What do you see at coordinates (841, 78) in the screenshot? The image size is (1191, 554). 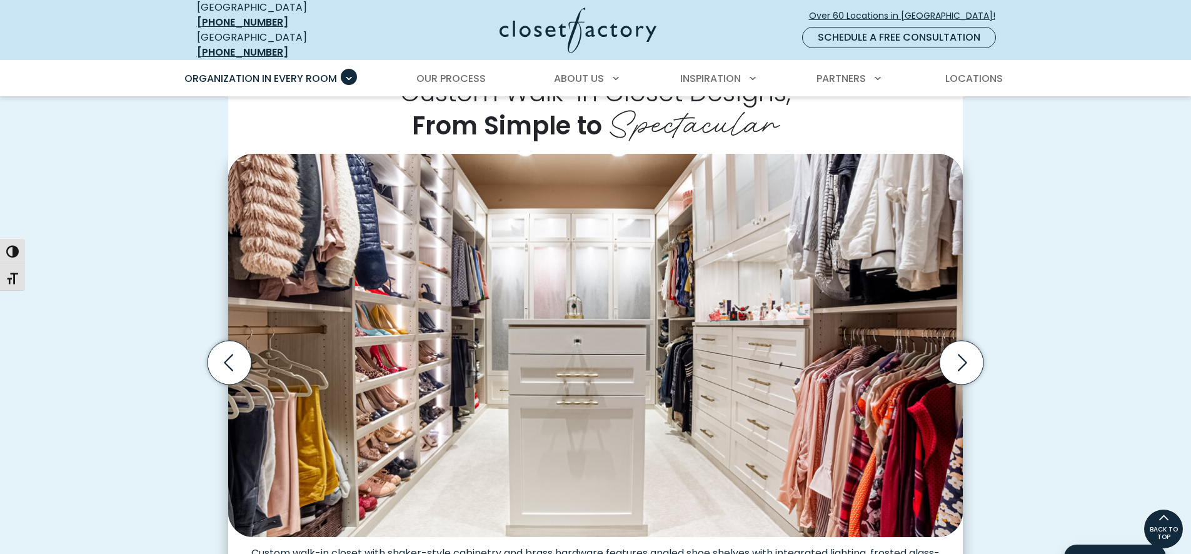 I see `span: Partners` at bounding box center [841, 78].